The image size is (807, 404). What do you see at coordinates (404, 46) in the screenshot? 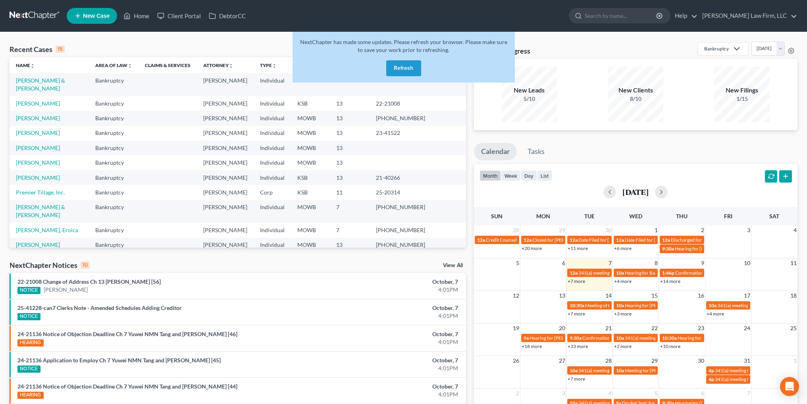
I see `span: NextChapter has made some updates. Please refresh your browser. Please make sure to save your wor...` at bounding box center [404, 46].